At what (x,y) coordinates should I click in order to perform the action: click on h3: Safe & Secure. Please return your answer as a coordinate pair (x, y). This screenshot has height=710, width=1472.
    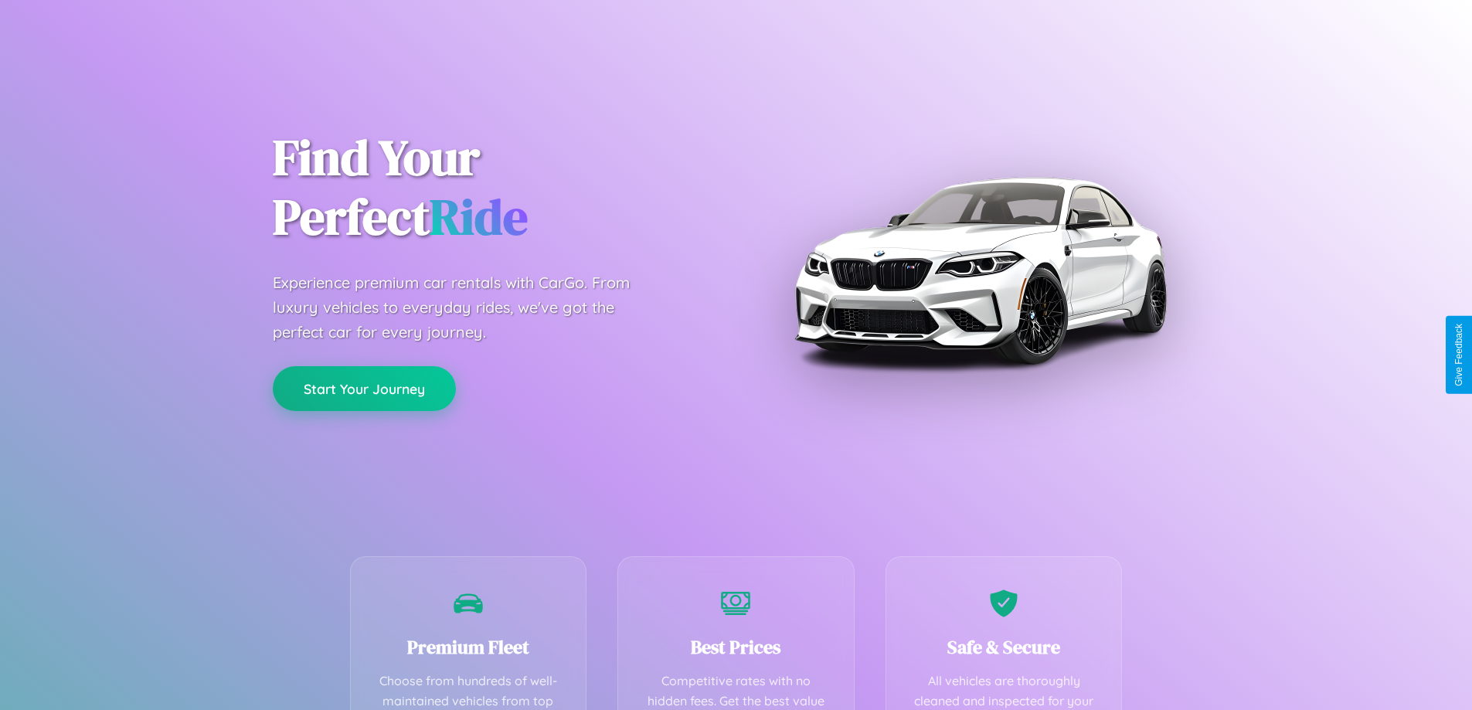
    Looking at the image, I should click on (1004, 647).